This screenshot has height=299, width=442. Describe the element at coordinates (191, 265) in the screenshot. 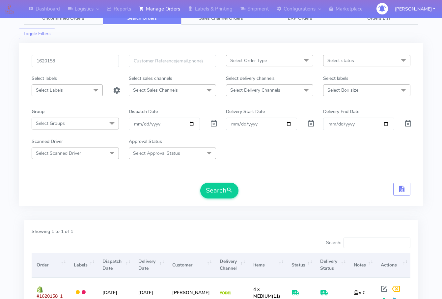

I see `th: Customer: activate to sort column ascending` at that location.